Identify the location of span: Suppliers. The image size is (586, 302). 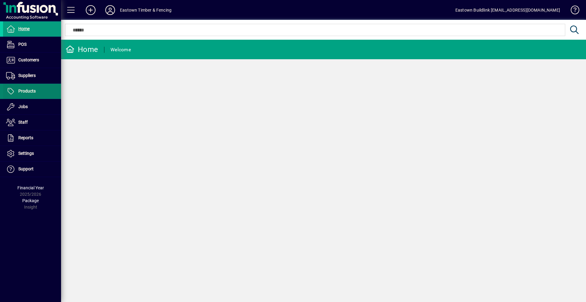
(27, 75).